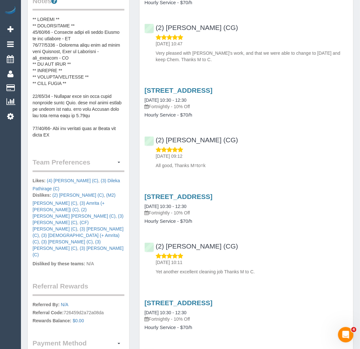 The width and height of the screenshot is (360, 349). Describe the element at coordinates (78, 165) in the screenshot. I see `legend: Team Preferences` at that location.